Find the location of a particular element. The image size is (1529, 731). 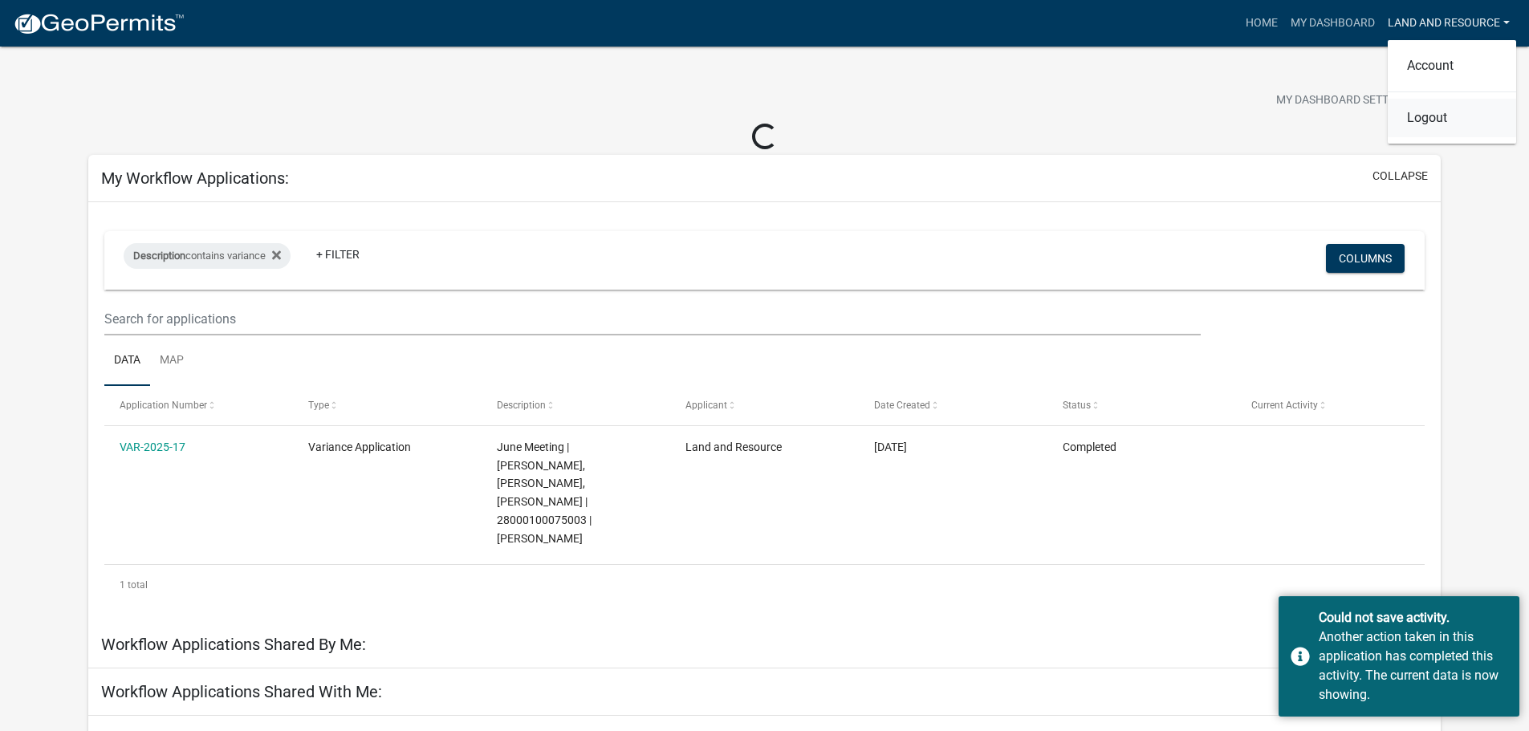

span: Current Activity is located at coordinates (1285, 405).